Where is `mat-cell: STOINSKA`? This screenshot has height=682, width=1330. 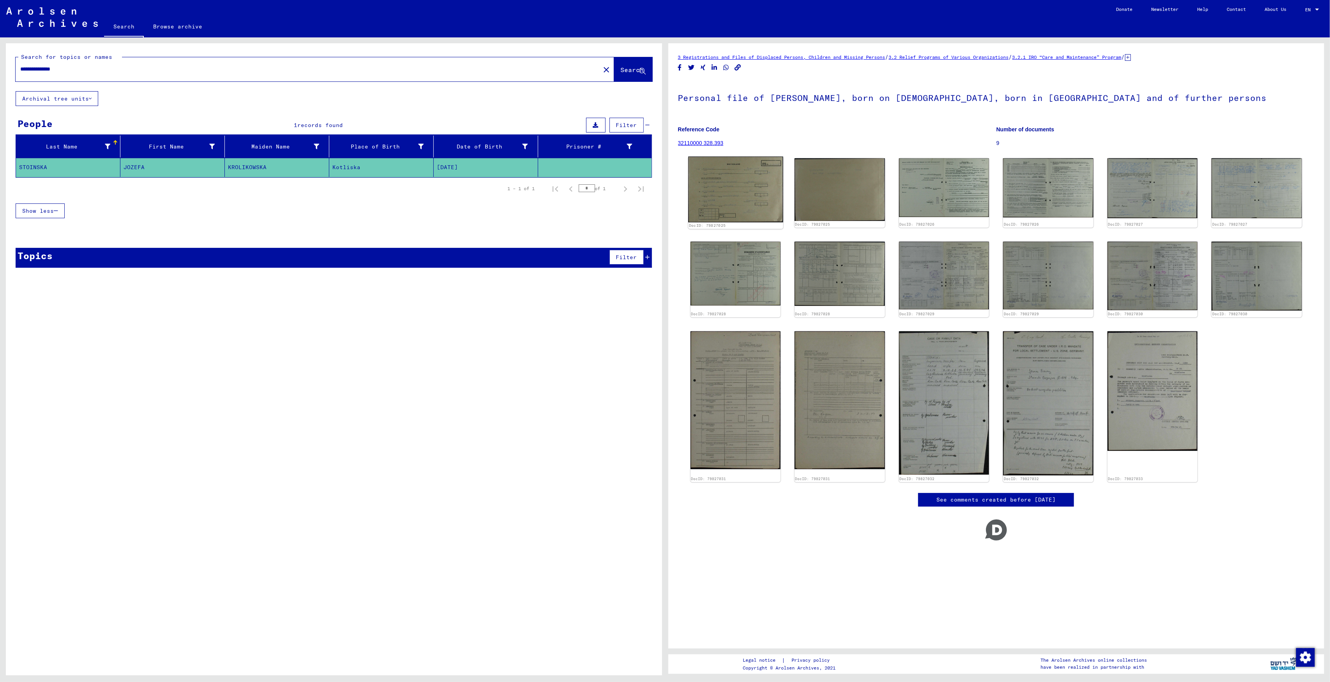 mat-cell: STOINSKA is located at coordinates (68, 167).